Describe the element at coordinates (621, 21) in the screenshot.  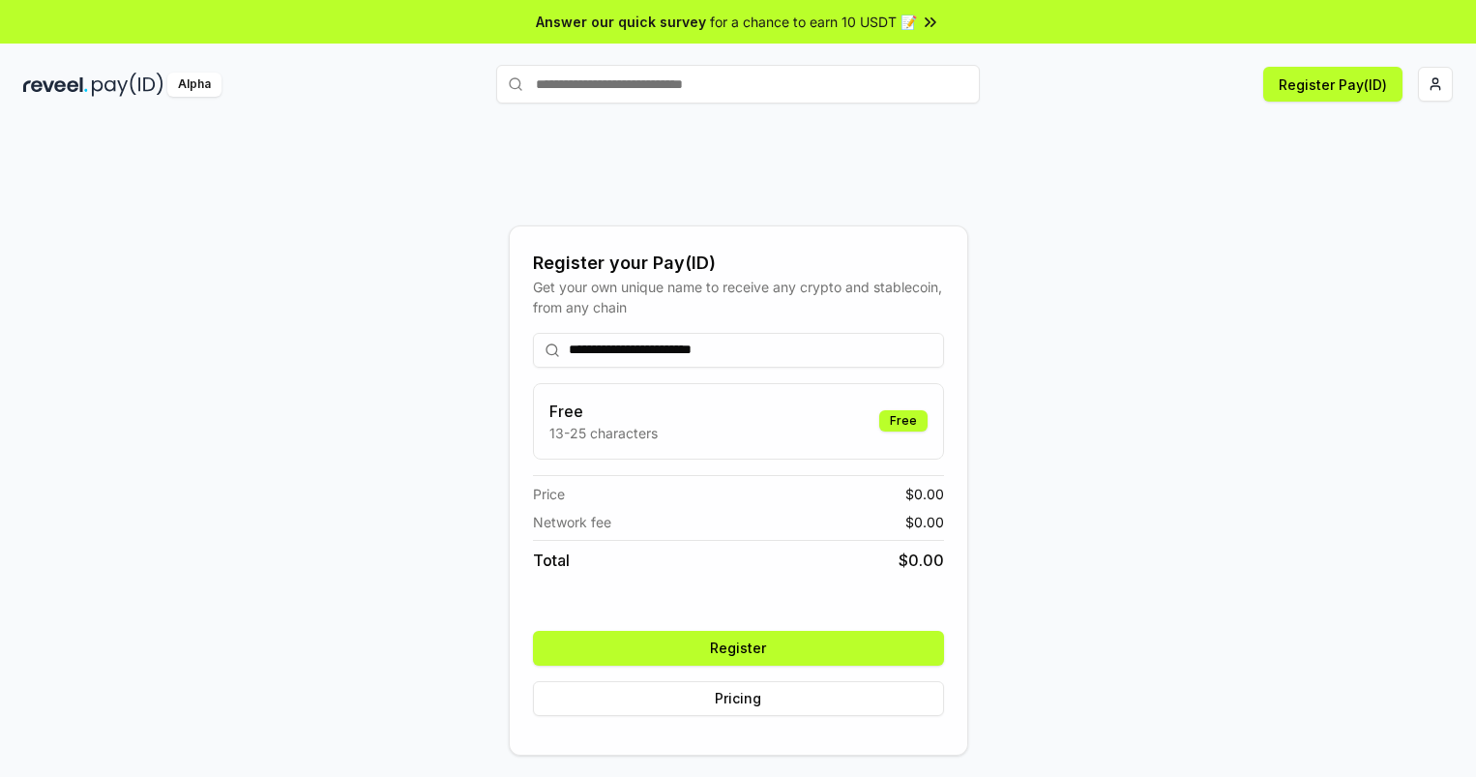
I see `span: Answer our quick survey` at that location.